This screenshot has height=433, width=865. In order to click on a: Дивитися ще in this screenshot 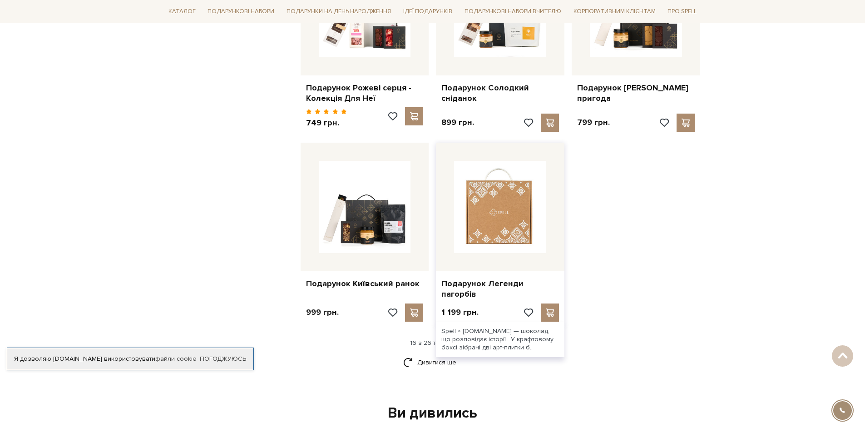, I will do `click(433, 362)`.